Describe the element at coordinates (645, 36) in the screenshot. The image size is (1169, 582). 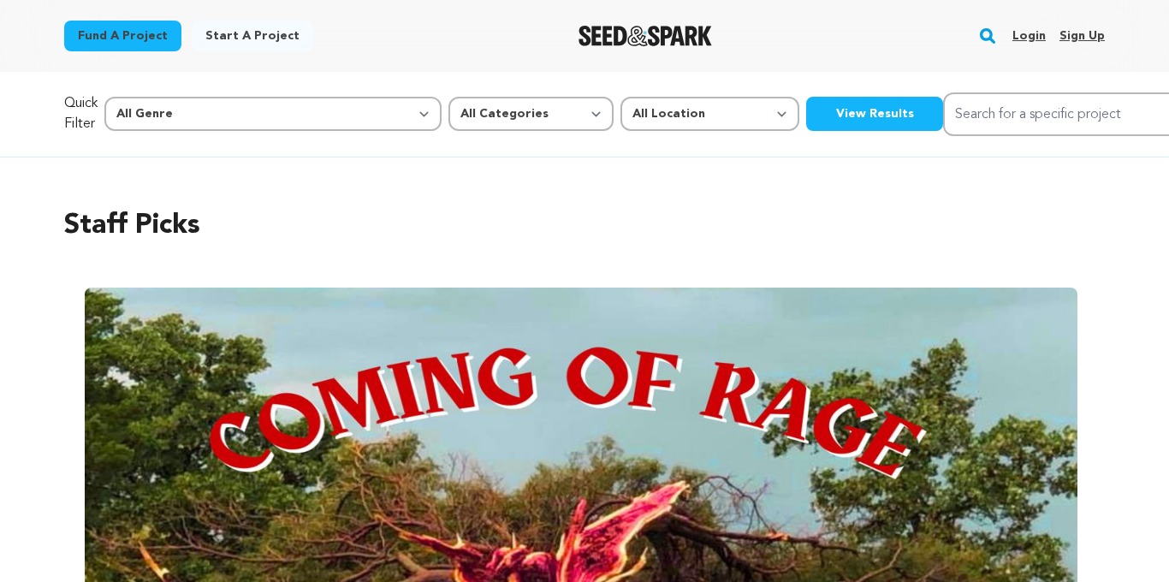
I see `a: Seed&Spark Homepage` at that location.